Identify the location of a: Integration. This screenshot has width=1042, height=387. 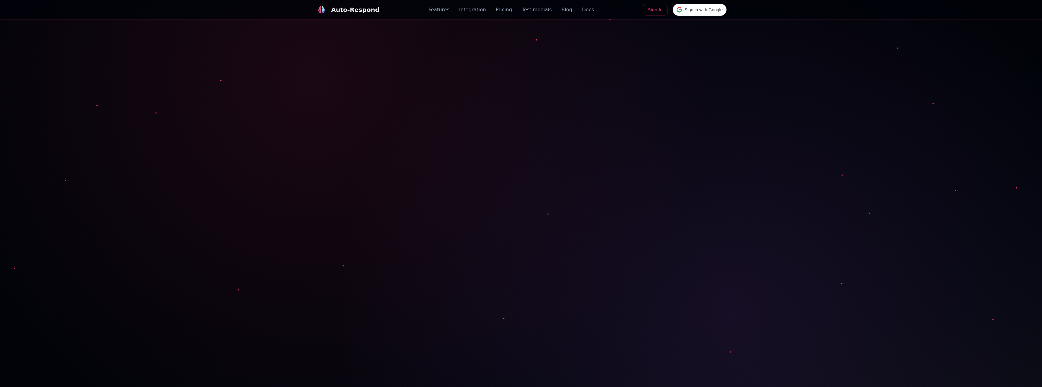
(472, 10).